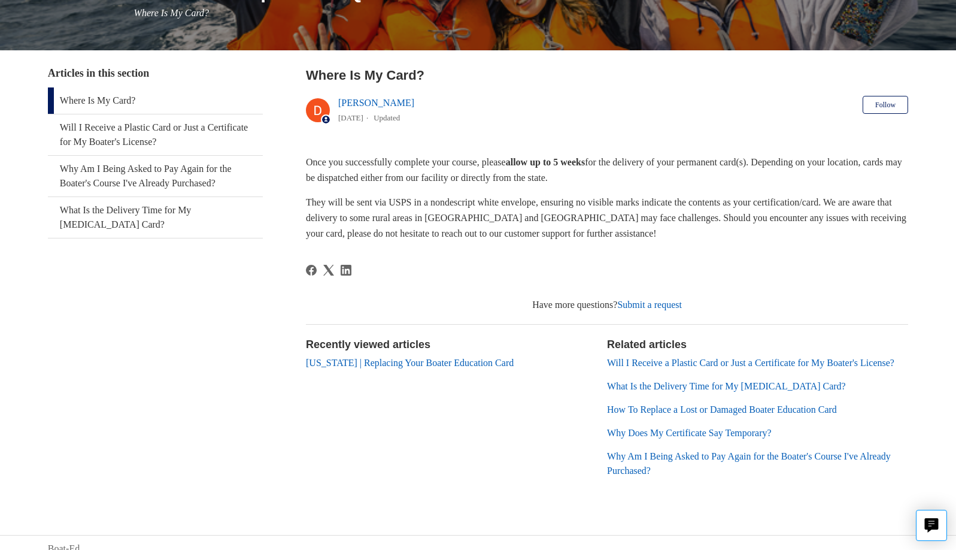  What do you see at coordinates (329, 270) in the screenshot?
I see `svg: Share this page on X Corp` at bounding box center [329, 270].